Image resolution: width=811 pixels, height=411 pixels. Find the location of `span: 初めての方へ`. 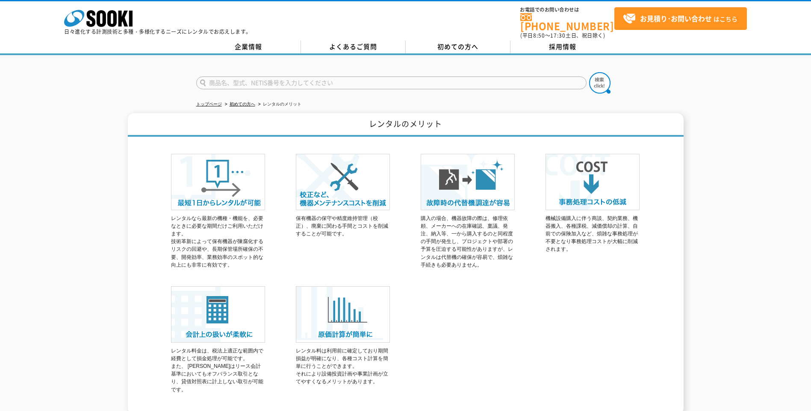

span: 初めての方へ is located at coordinates (458, 47).